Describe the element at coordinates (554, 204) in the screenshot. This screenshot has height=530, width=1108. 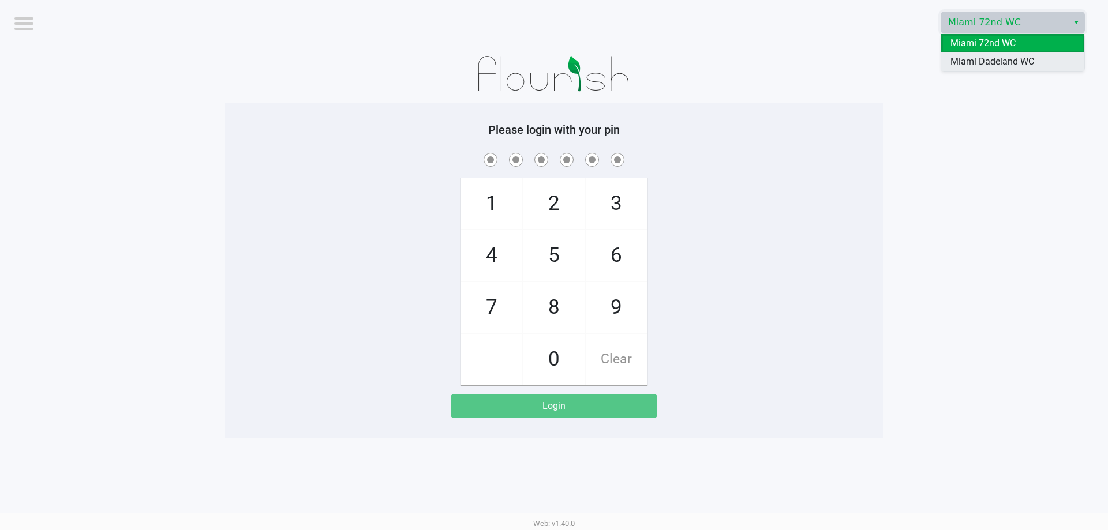
I see `span: 2` at that location.